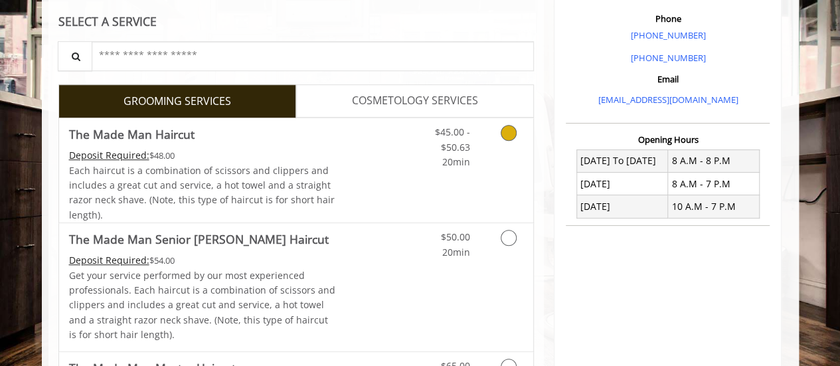 Image resolution: width=840 pixels, height=366 pixels. I want to click on h3: Email, so click(668, 79).